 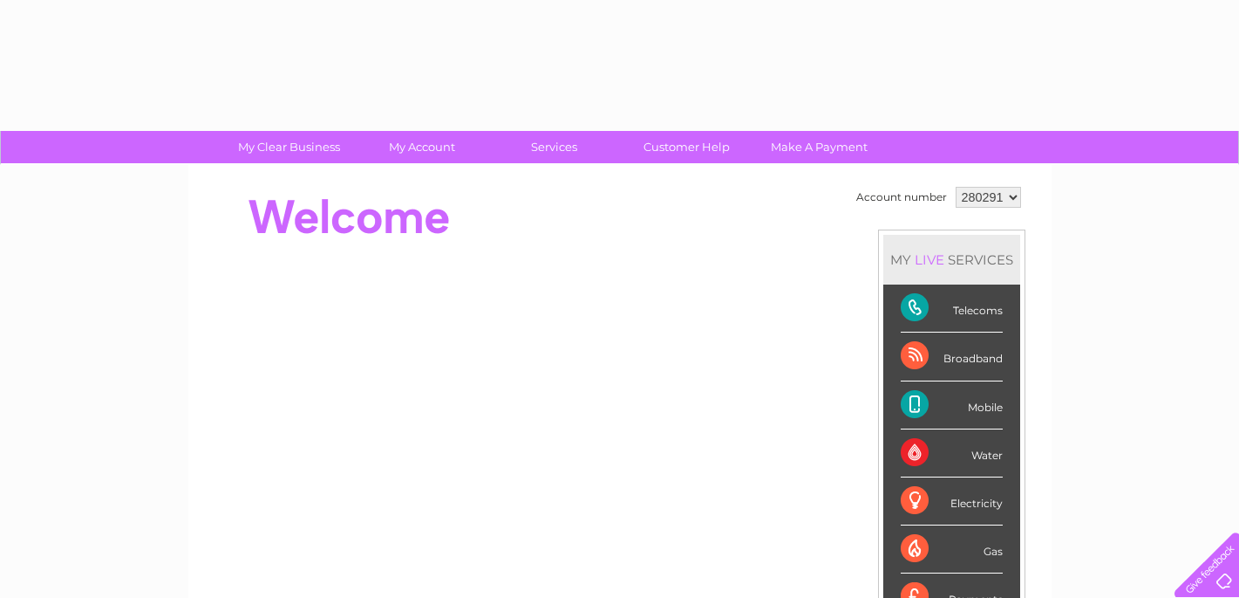 I want to click on div: Mobile, so click(x=952, y=405).